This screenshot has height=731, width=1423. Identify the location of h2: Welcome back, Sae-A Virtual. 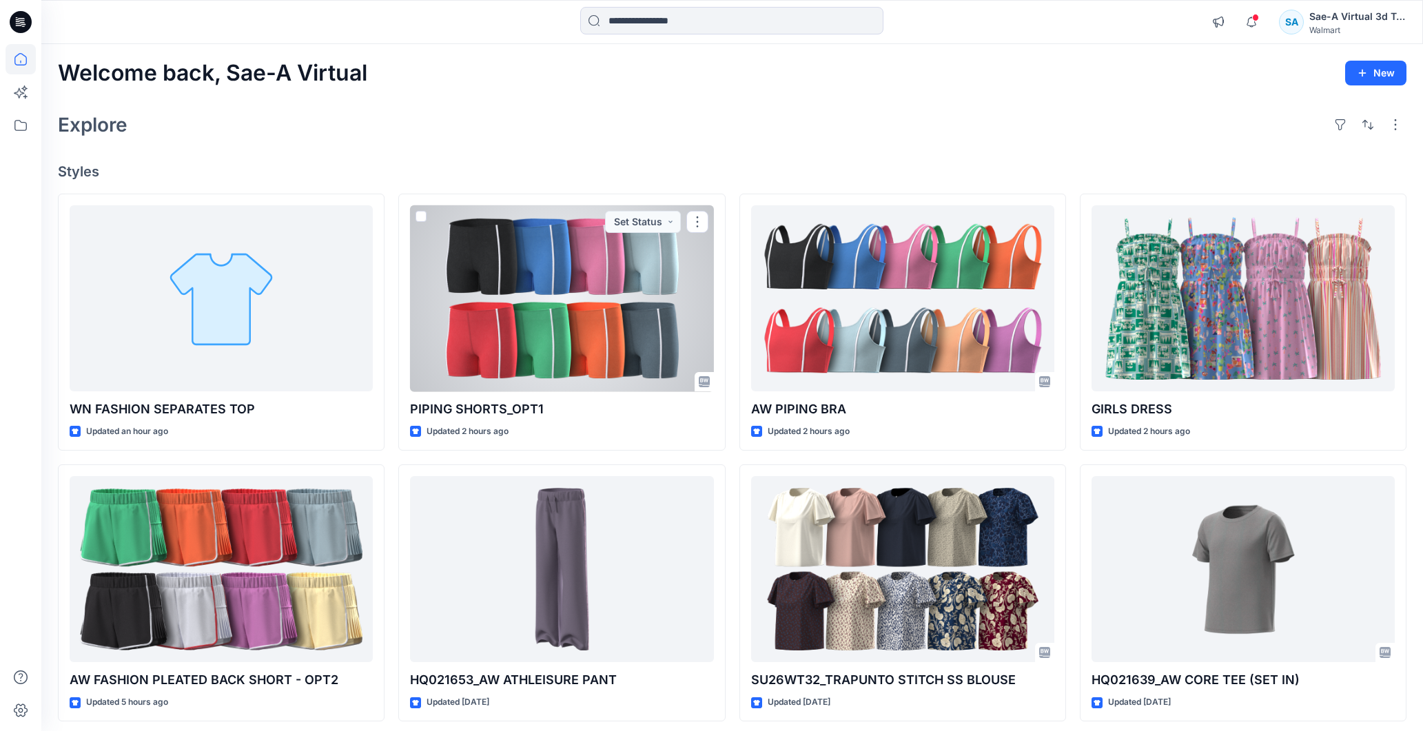
(212, 73).